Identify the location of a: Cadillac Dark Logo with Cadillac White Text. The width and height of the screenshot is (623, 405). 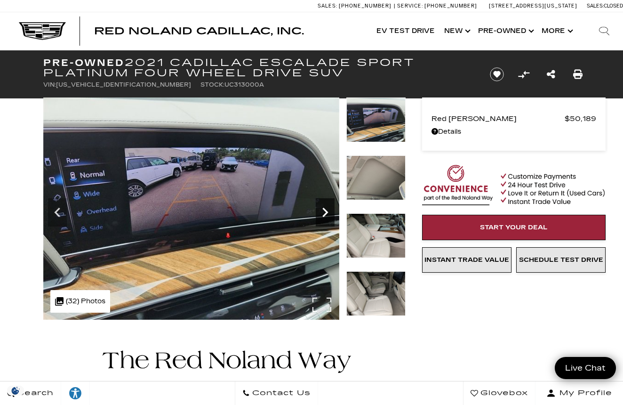
(42, 31).